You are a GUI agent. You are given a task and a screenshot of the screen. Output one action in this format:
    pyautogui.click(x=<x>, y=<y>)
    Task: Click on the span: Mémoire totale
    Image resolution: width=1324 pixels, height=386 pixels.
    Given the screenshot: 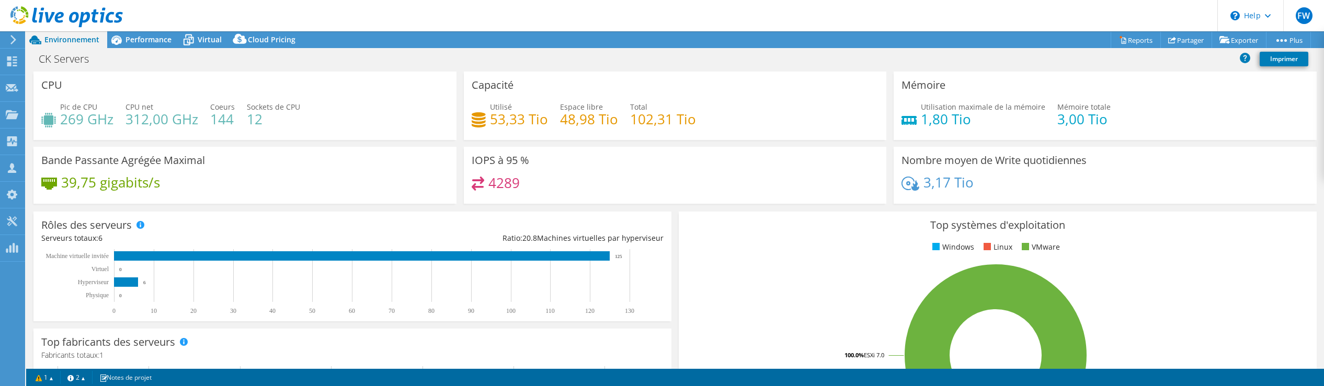 What is the action you would take?
    pyautogui.click(x=1084, y=107)
    